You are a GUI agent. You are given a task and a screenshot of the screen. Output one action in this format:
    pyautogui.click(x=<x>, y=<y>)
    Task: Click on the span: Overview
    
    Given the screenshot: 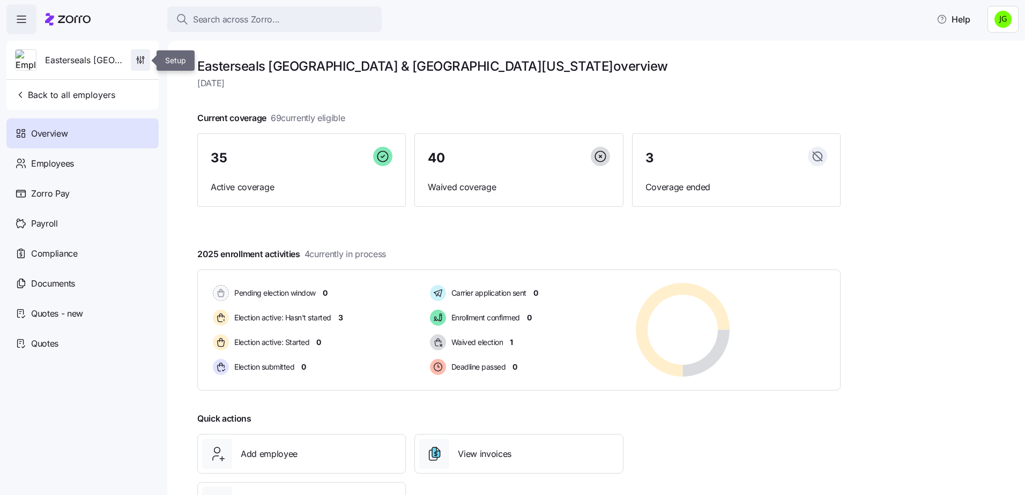 What is the action you would take?
    pyautogui.click(x=49, y=133)
    